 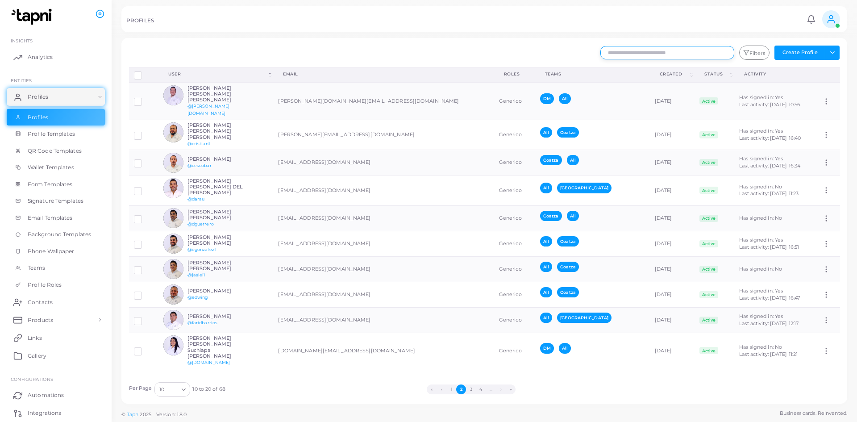 What do you see at coordinates (32, 379) in the screenshot?
I see `span: Configurations` at bounding box center [32, 379].